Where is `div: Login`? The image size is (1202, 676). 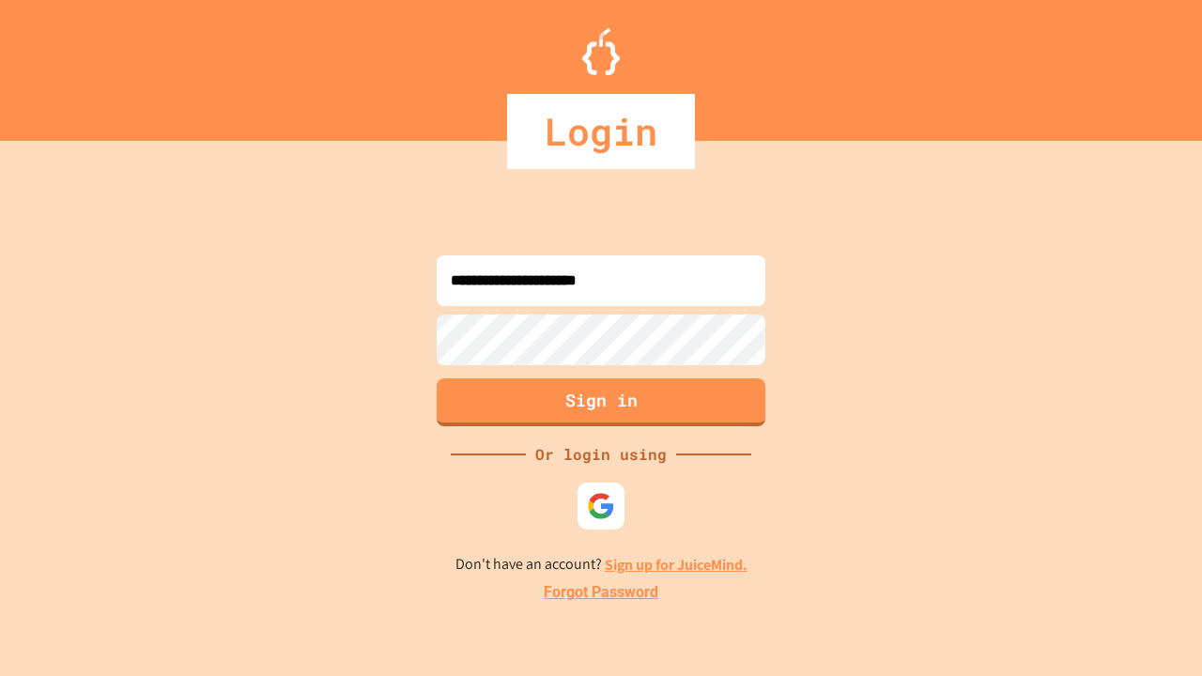 div: Login is located at coordinates (601, 131).